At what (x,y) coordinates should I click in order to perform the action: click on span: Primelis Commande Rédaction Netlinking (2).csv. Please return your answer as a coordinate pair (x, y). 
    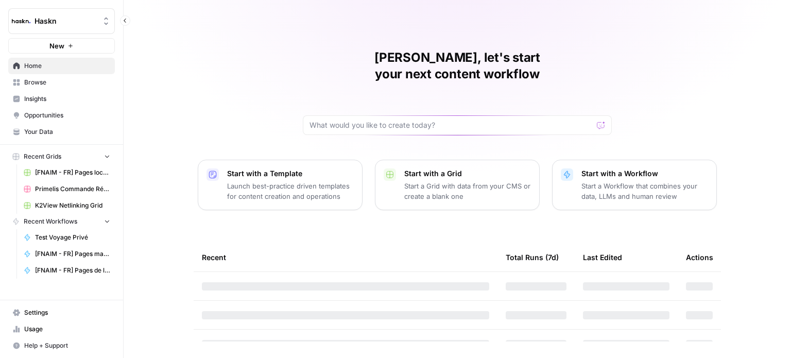
    Looking at the image, I should click on (73, 189).